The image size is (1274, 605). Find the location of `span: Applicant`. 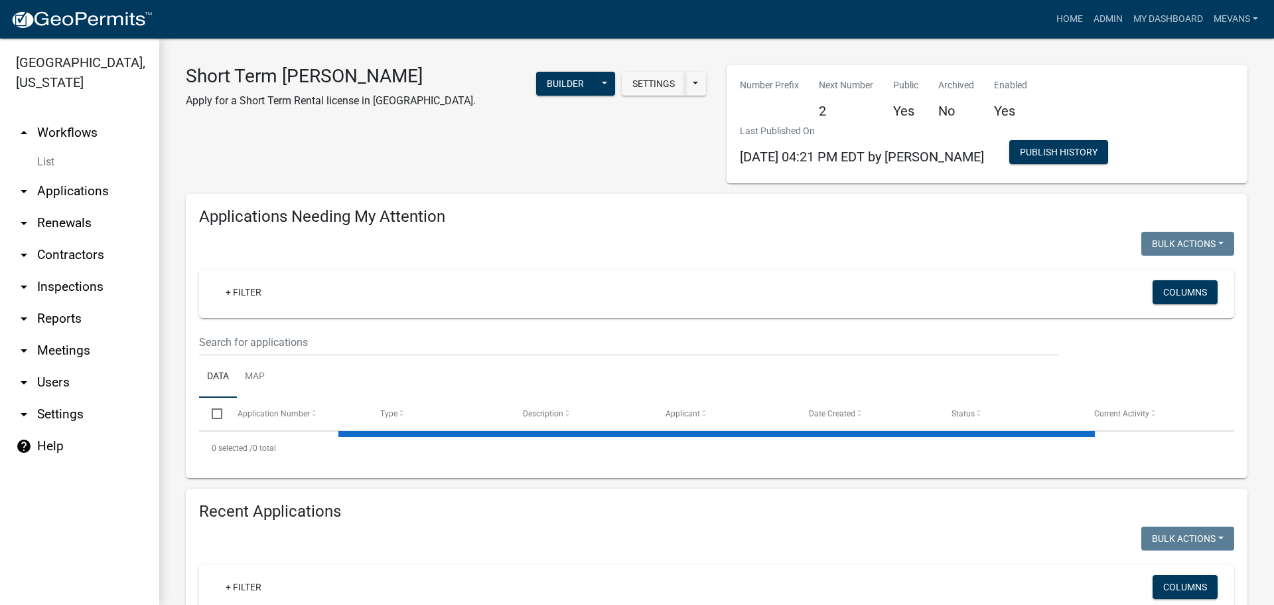

span: Applicant is located at coordinates (683, 413).